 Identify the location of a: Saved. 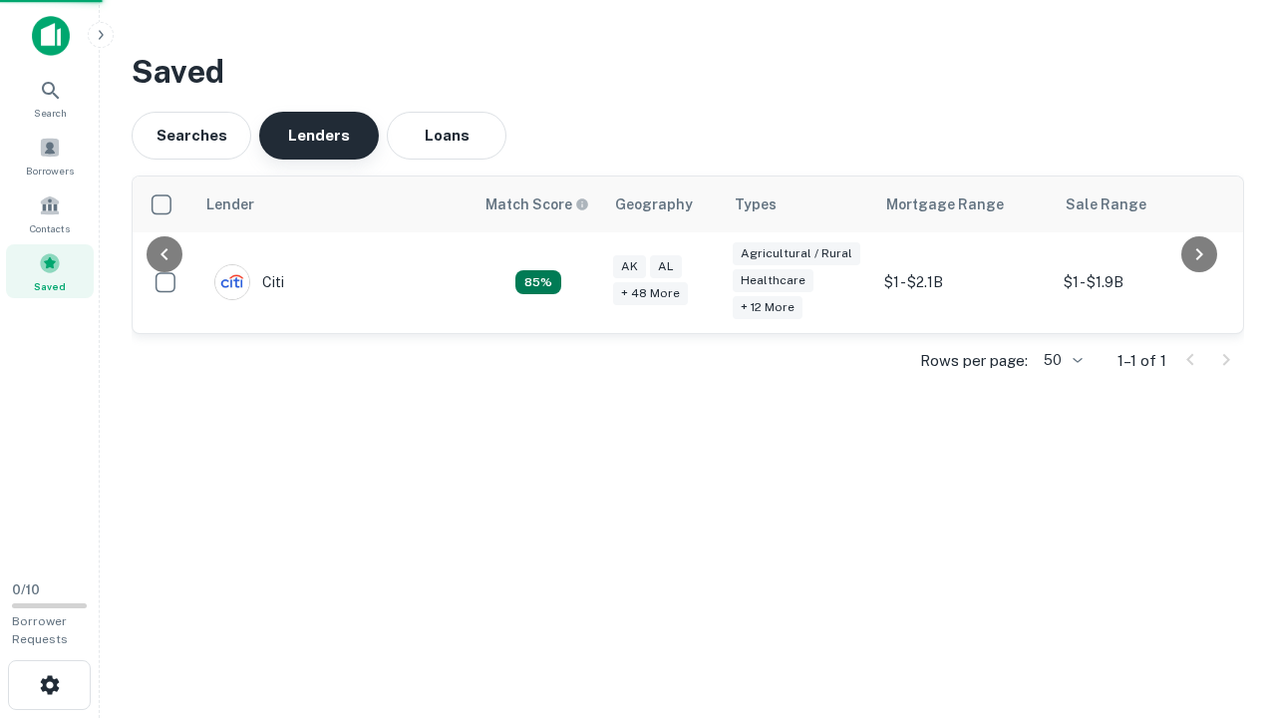
(50, 271).